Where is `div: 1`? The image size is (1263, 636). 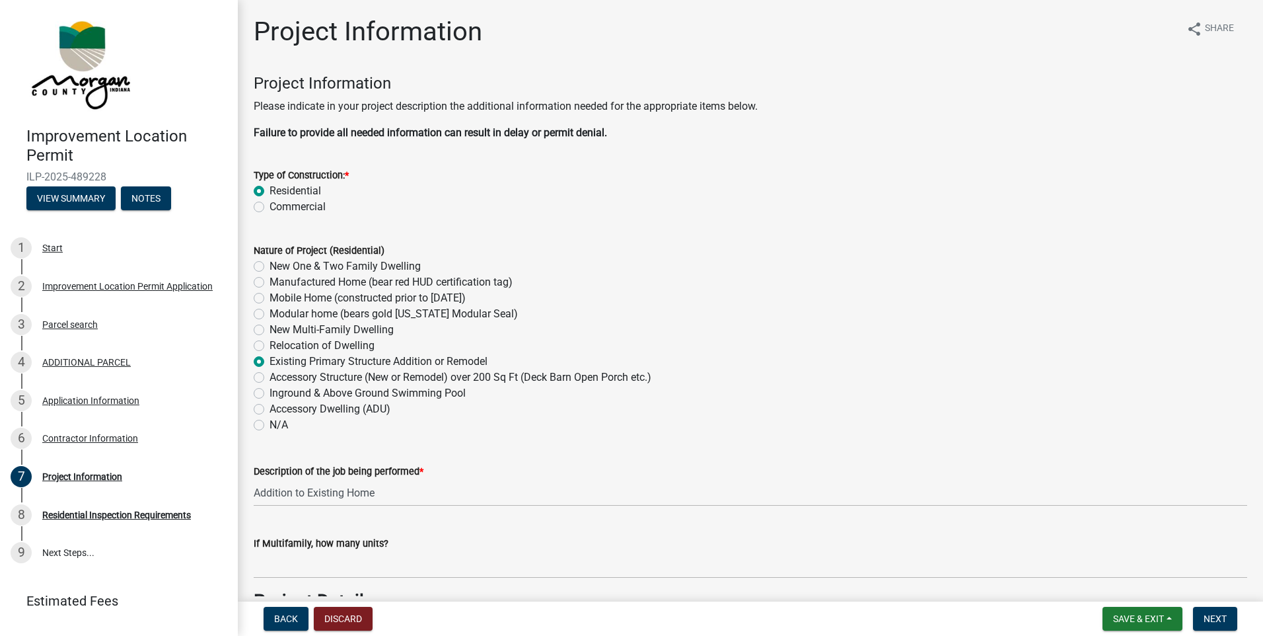
div: 1 is located at coordinates (21, 248).